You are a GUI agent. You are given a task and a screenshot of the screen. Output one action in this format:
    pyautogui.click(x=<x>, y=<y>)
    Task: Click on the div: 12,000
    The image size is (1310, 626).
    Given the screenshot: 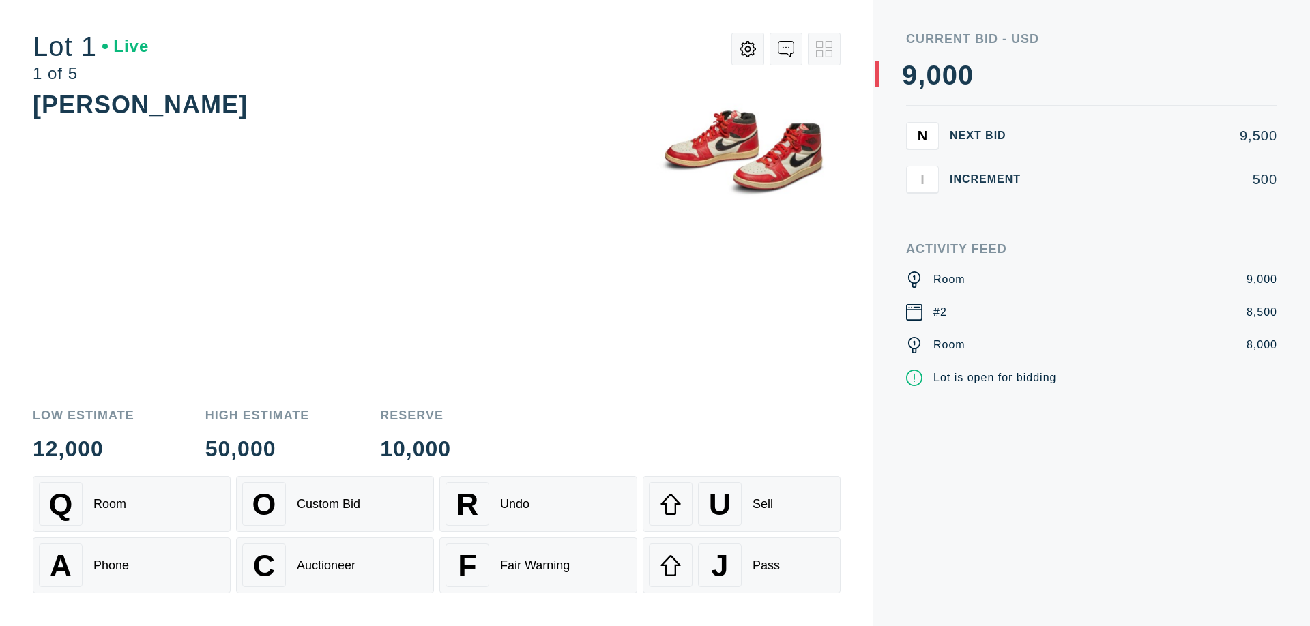 What is the action you would take?
    pyautogui.click(x=83, y=449)
    